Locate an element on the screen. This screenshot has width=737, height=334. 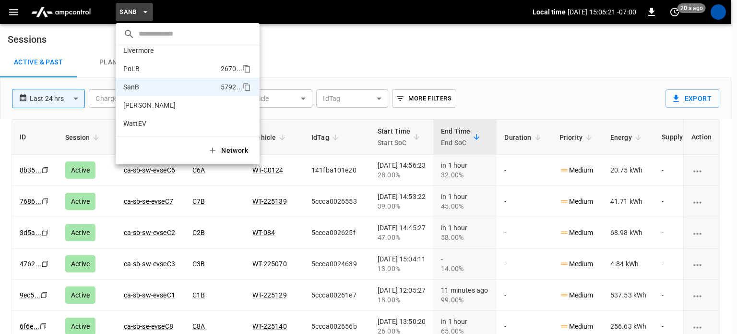
p: WattEV is located at coordinates (135, 123).